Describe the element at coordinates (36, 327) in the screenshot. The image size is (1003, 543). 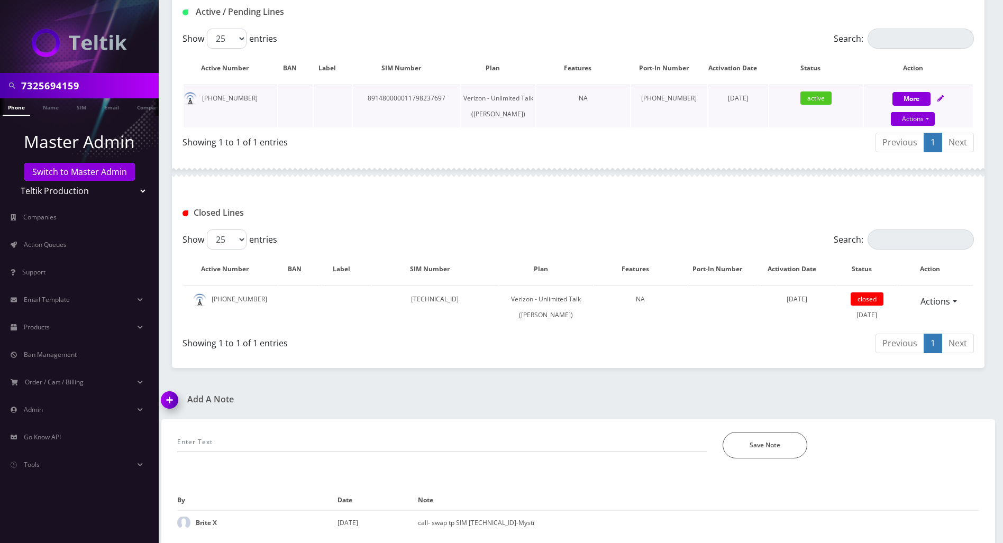
I see `span: Products` at that location.